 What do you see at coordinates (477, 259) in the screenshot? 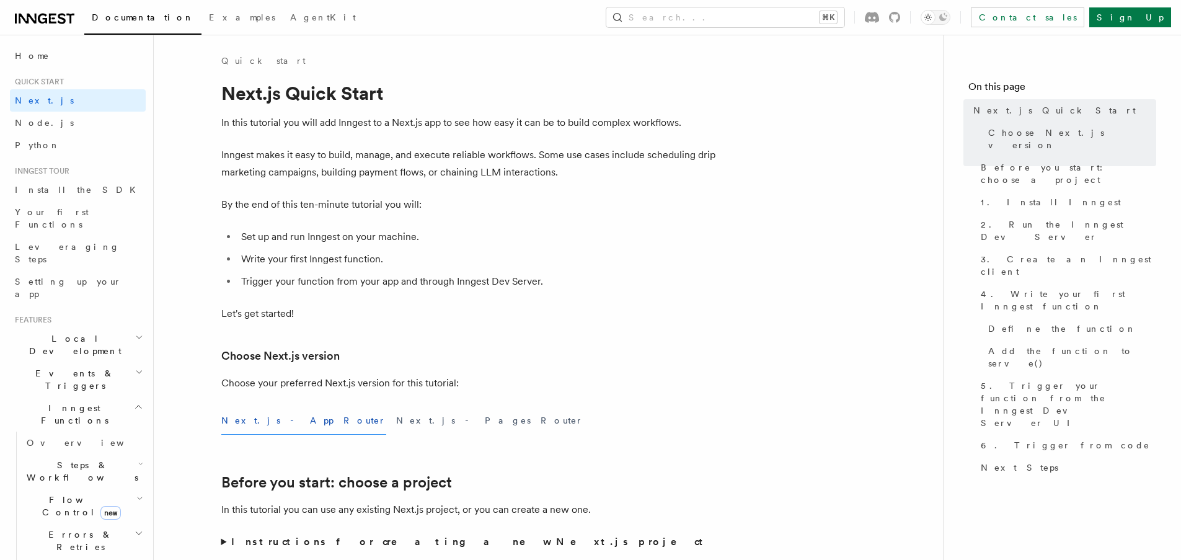
I see `li: Write your first Inngest function.` at bounding box center [477, 259].